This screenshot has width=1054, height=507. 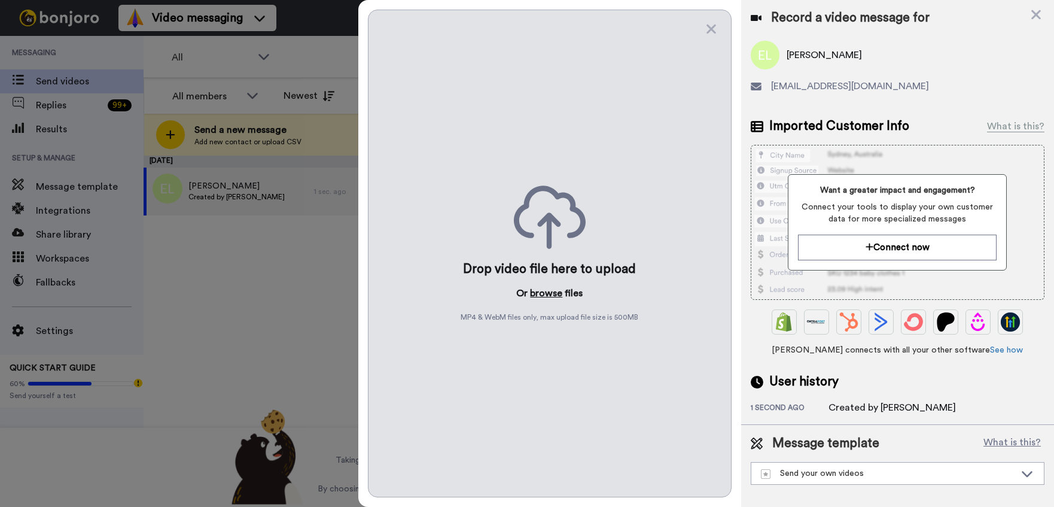 I want to click on img: Shopify, so click(x=784, y=322).